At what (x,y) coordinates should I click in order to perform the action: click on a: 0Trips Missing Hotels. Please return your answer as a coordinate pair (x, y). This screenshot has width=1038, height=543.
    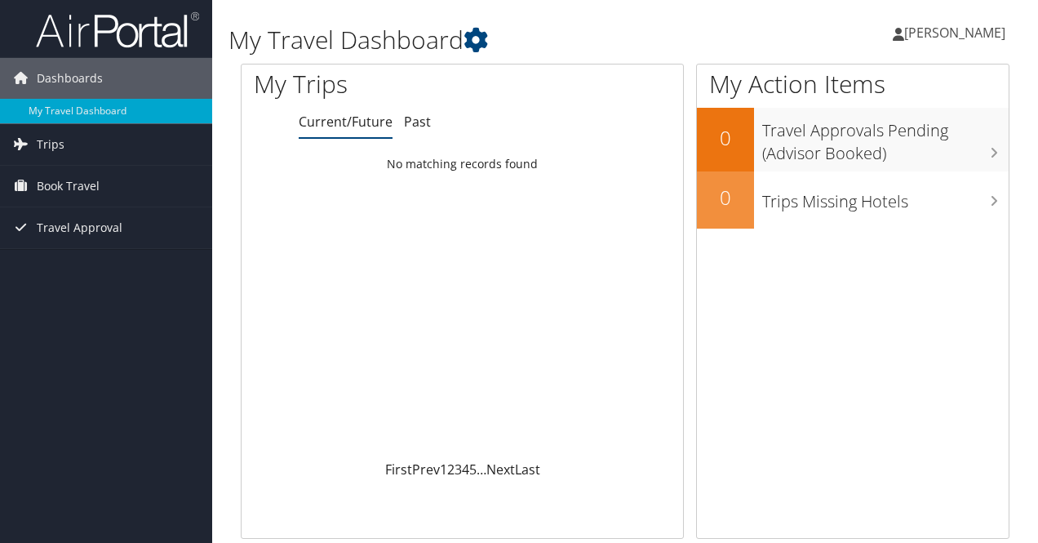
    Looking at the image, I should click on (853, 200).